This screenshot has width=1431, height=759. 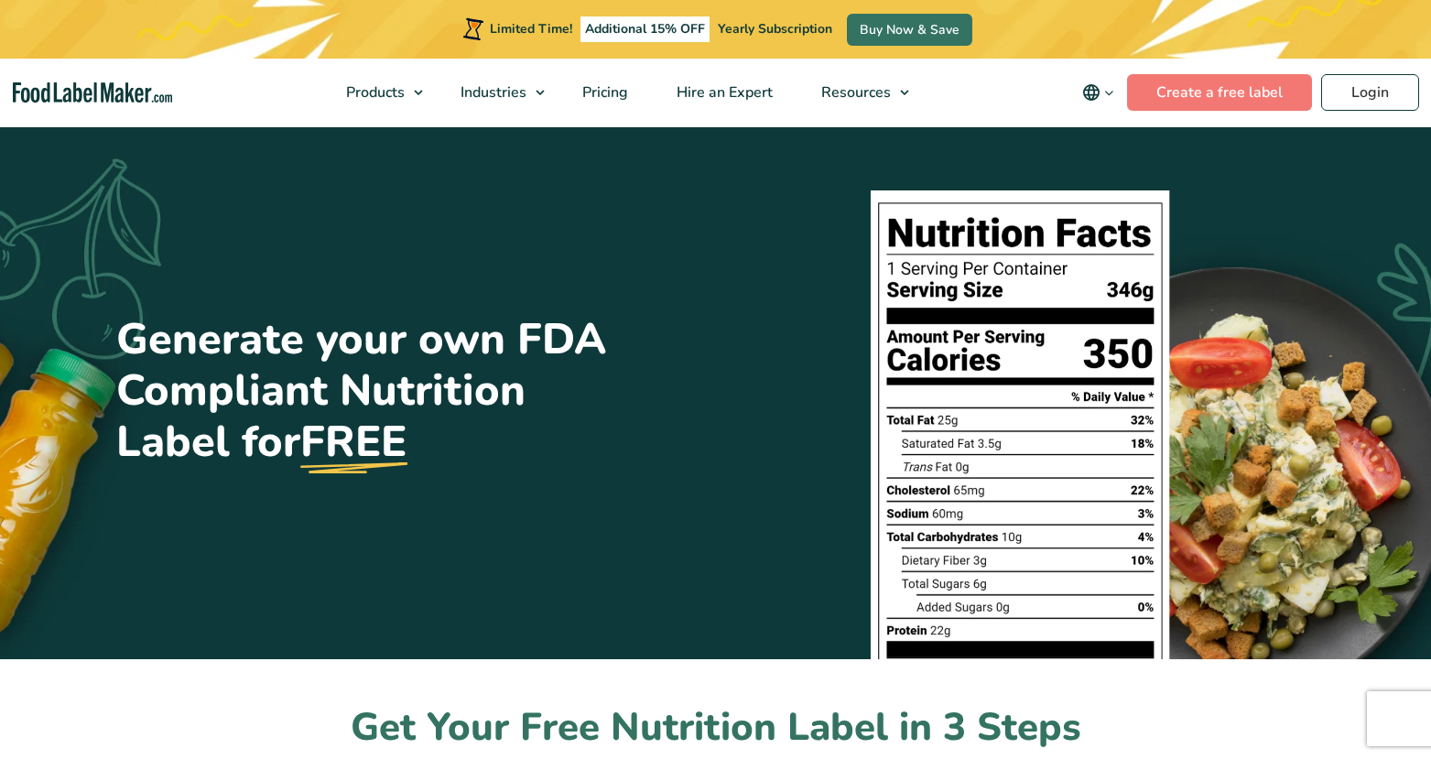 I want to click on a: Hire an Expert, so click(x=723, y=92).